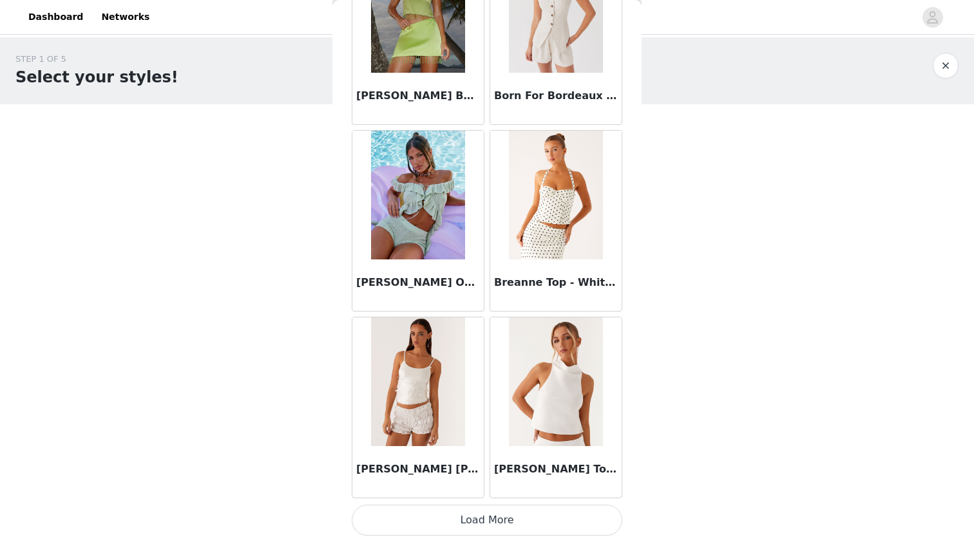  Describe the element at coordinates (417, 382) in the screenshot. I see `img: Britta Sequin Cami Top - White` at that location.